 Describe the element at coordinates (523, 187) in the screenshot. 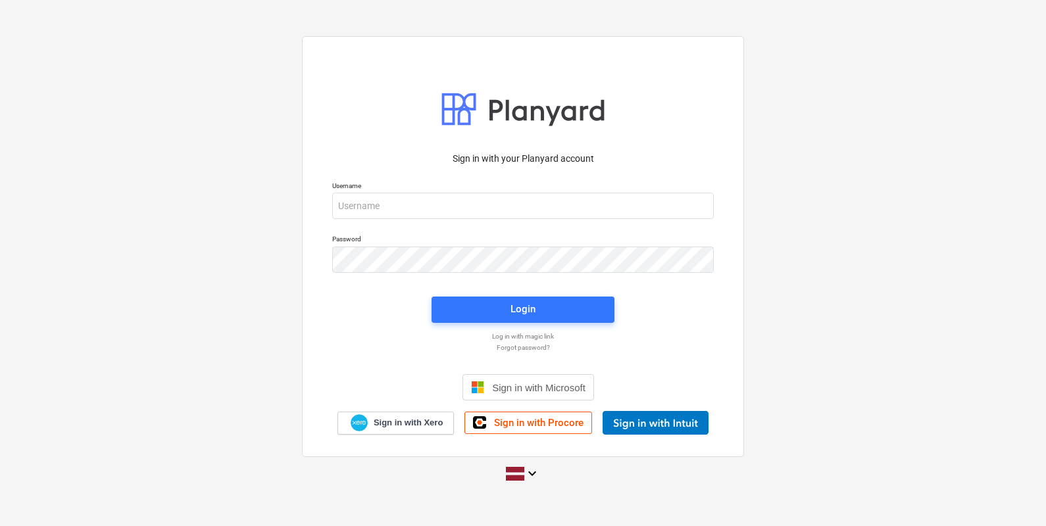

I see `p: Username` at that location.